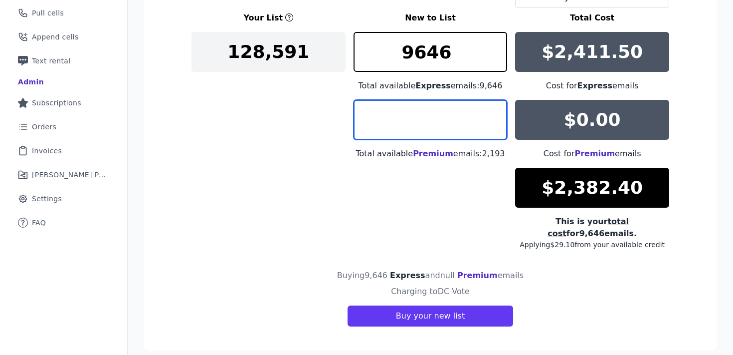  Describe the element at coordinates (48, 13) in the screenshot. I see `span: Pull cells` at that location.